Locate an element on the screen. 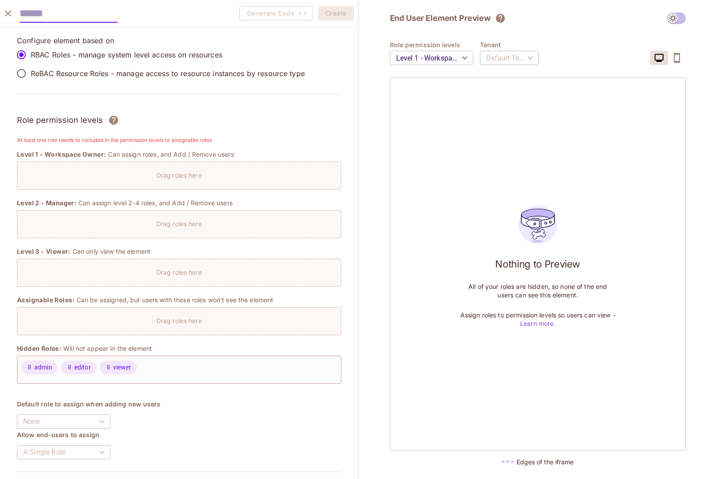 The width and height of the screenshot is (717, 479). h4: Allow end-users to assign is located at coordinates (179, 435).